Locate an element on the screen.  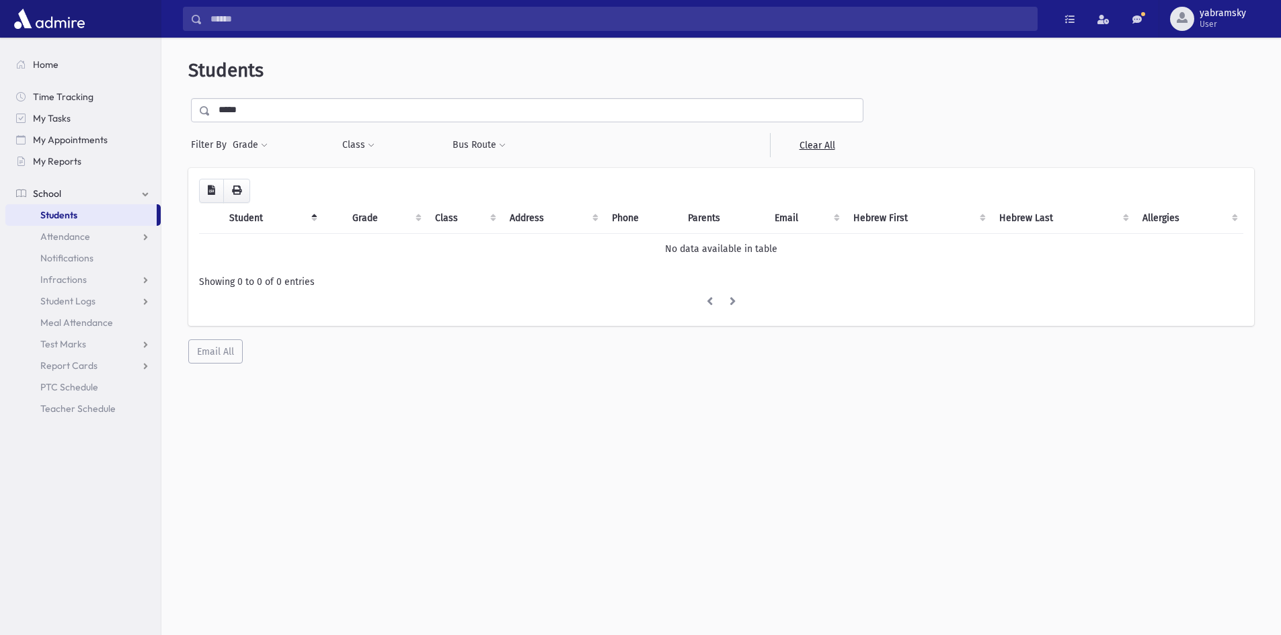
th: Address: activate to sort column ascending is located at coordinates (553, 218).